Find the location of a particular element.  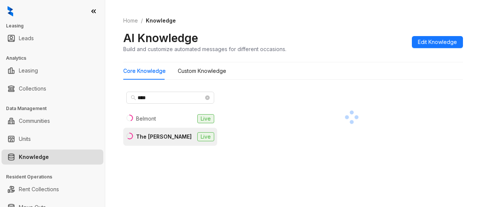

a: Collections is located at coordinates (32, 89).